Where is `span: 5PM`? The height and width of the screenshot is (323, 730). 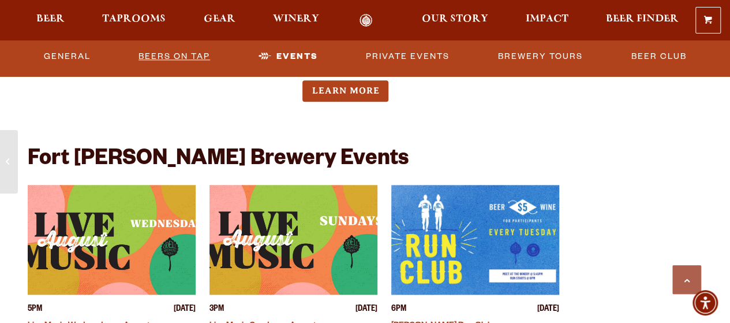 span: 5PM is located at coordinates (35, 309).